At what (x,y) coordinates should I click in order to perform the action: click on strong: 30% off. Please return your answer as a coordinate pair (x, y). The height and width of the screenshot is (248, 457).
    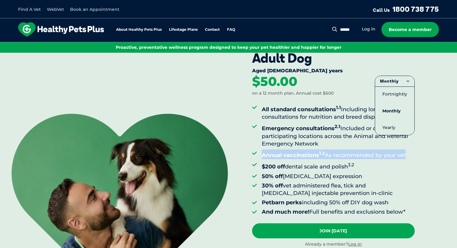
    Looking at the image, I should click on (272, 186).